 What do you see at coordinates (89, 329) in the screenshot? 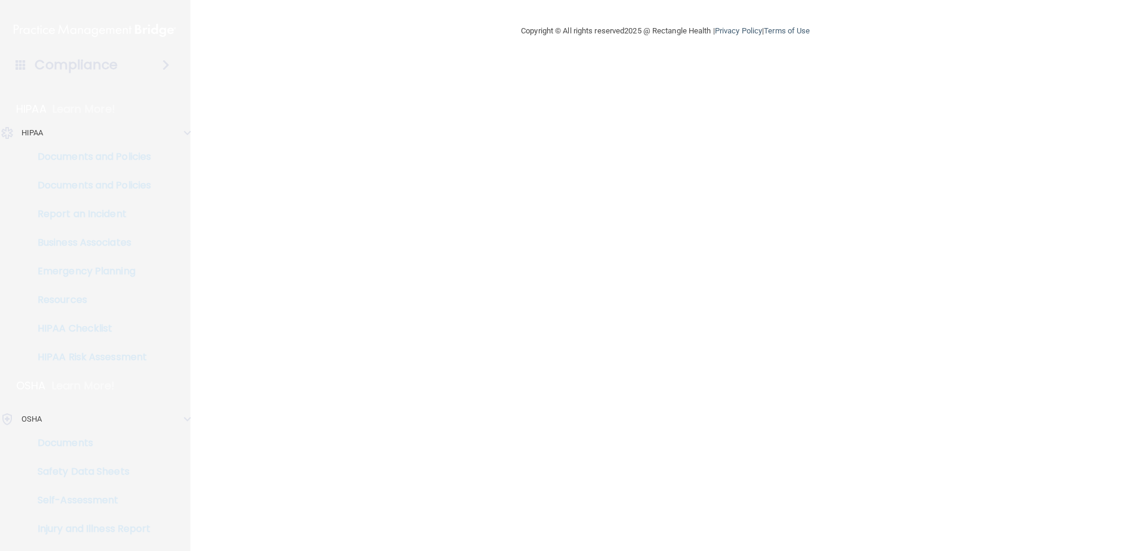
I see `p: HIPAA Checklist` at bounding box center [89, 329].